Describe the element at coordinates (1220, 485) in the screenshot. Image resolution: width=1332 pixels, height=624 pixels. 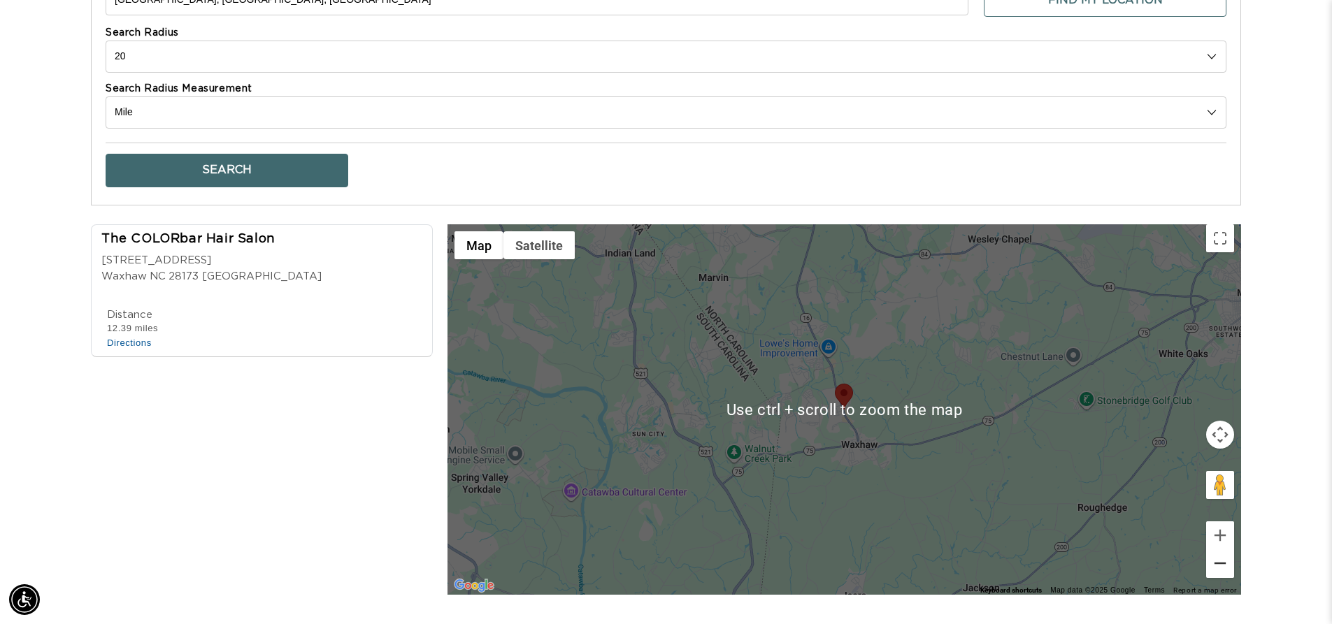
I see `button: Drag Pegman onto the map to open Street View` at that location.